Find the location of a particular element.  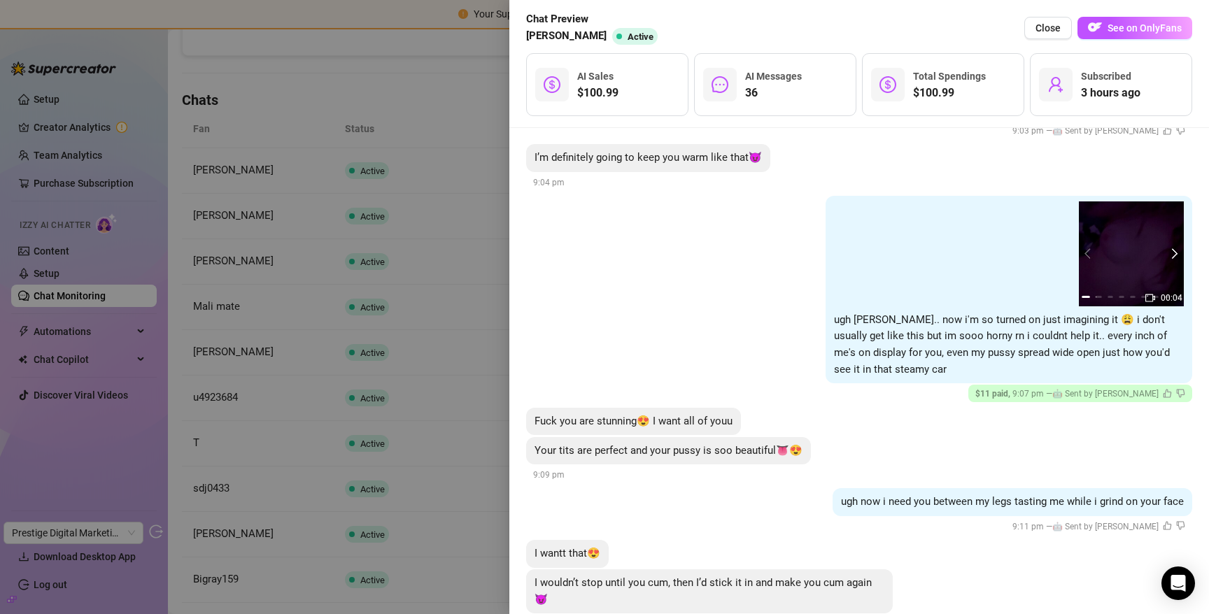

span: I wantt that😍 is located at coordinates (567, 553).